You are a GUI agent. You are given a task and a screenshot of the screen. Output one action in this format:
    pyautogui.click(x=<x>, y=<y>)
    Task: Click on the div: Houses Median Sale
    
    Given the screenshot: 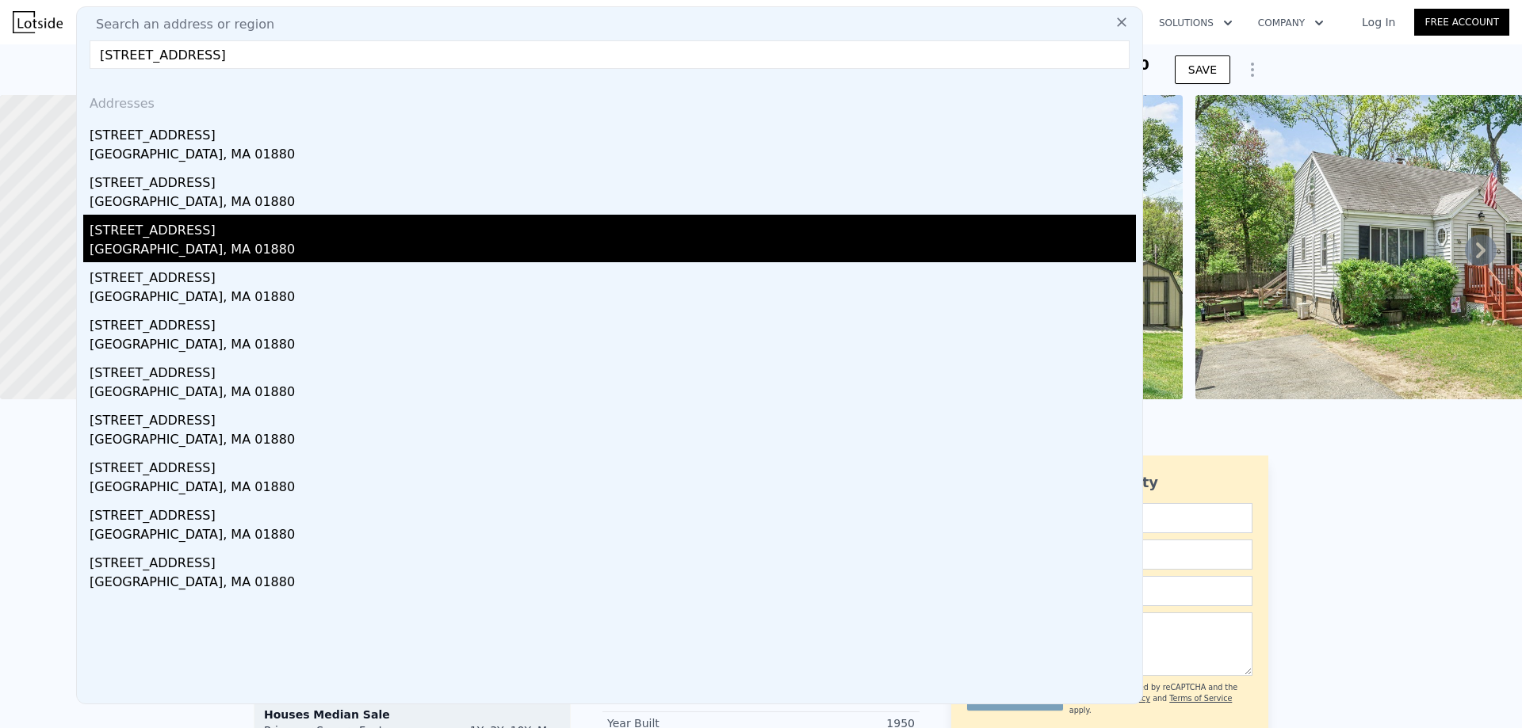 What is the action you would take?
    pyautogui.click(x=412, y=715)
    